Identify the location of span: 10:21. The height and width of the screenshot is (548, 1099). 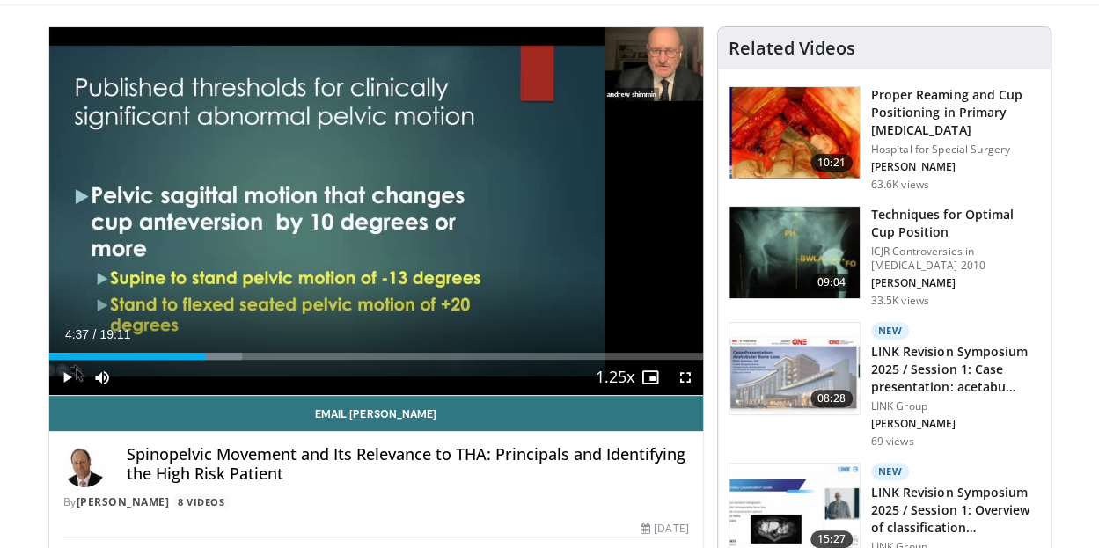
(831, 163).